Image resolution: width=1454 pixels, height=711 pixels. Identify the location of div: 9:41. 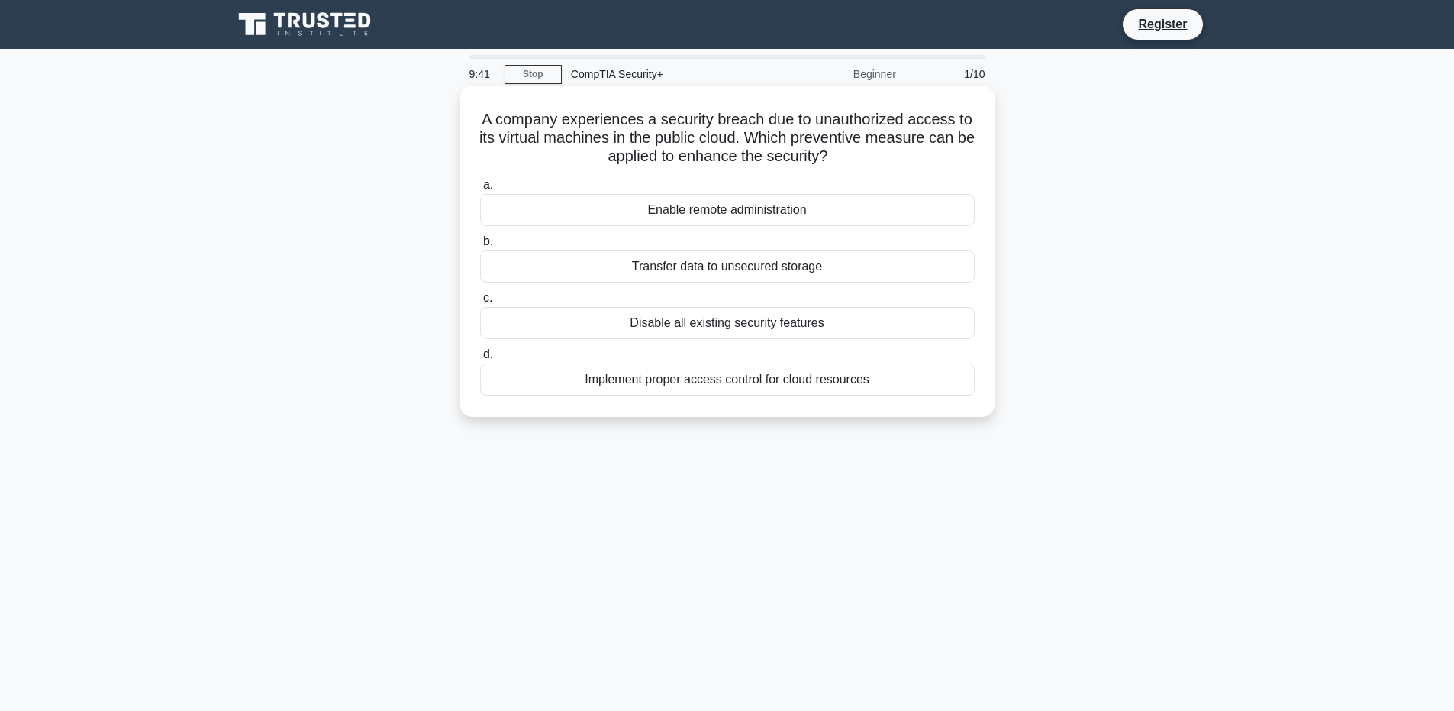
(483, 74).